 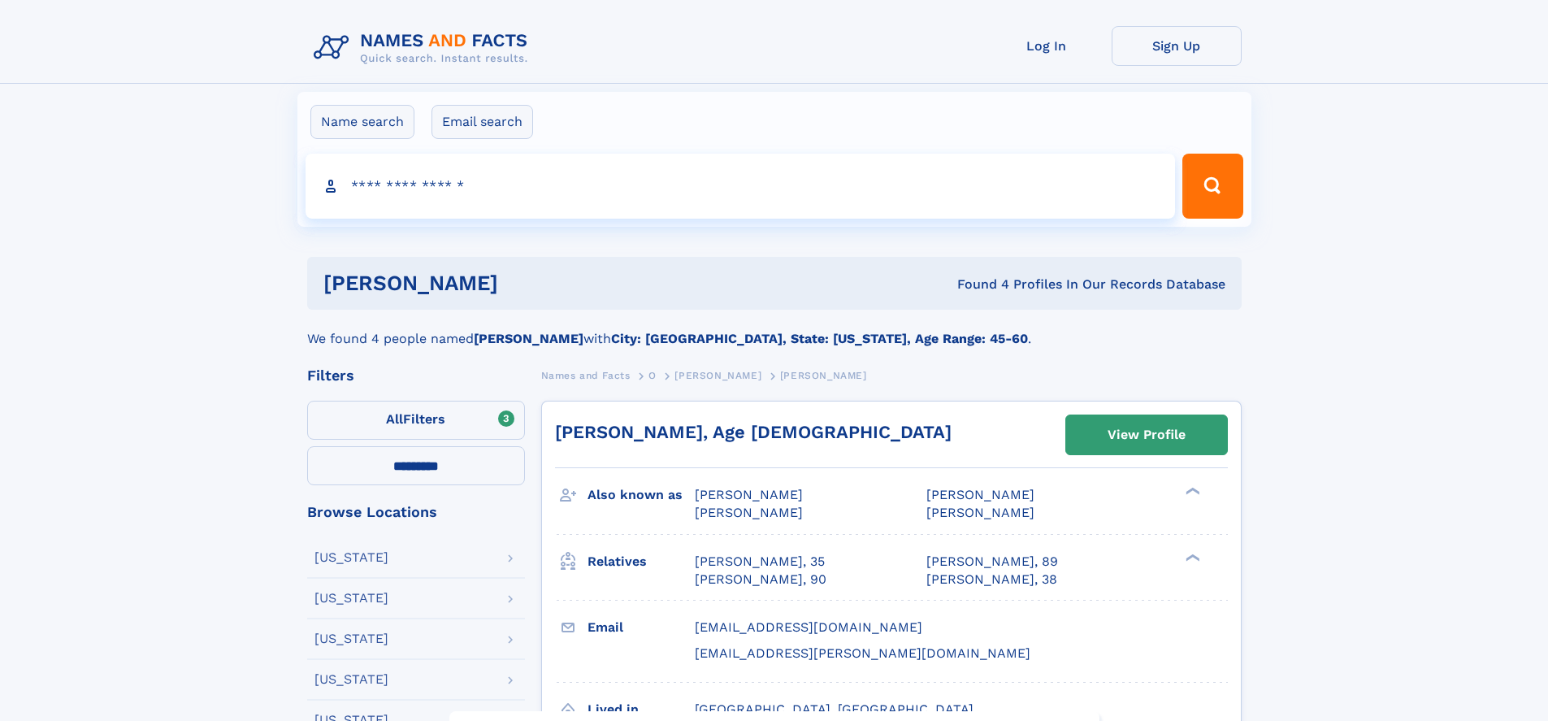 What do you see at coordinates (1146, 435) in the screenshot?
I see `a: View Profile` at bounding box center [1146, 435].